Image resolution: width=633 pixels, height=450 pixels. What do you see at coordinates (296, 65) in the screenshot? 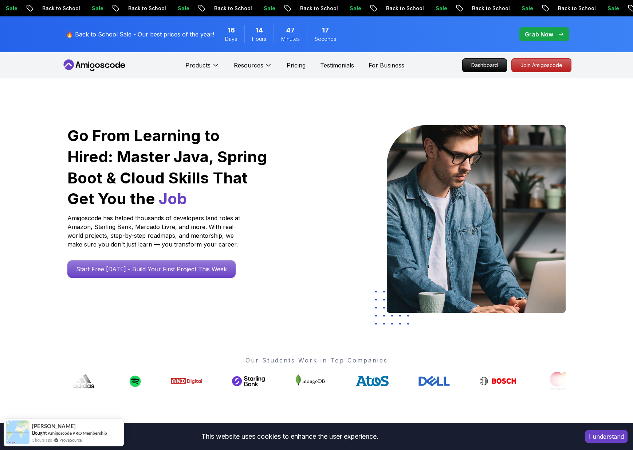
I see `a: Pricing` at bounding box center [296, 65].